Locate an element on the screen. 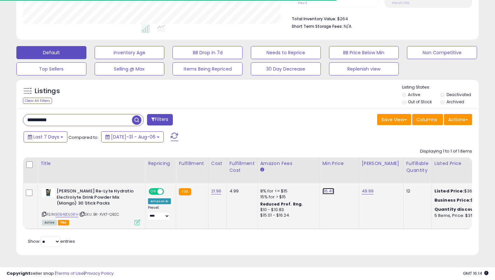 The width and height of the screenshot is (495, 280). span: | SKU: BK-XVKT-QB2C is located at coordinates (99, 215).